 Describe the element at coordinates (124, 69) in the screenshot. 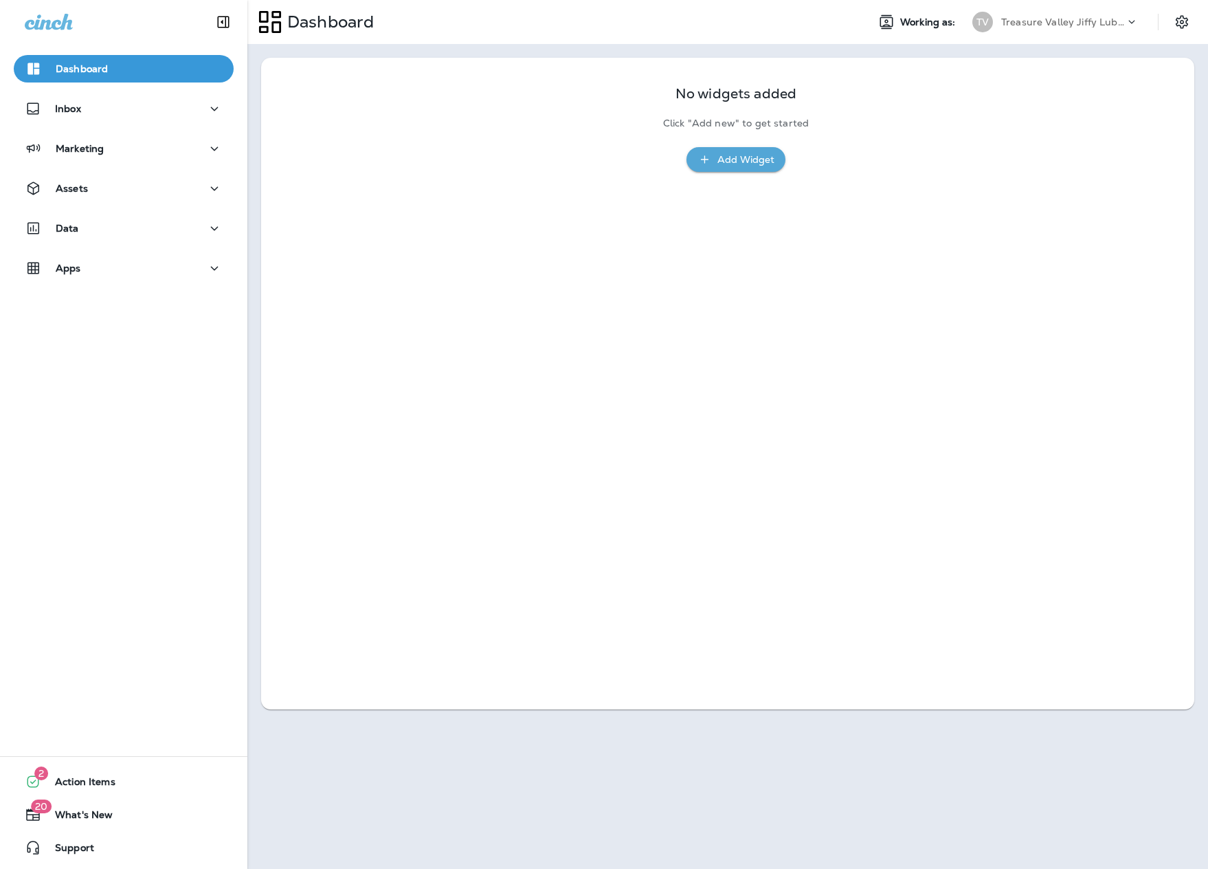

I see `button: Dashboard` at that location.